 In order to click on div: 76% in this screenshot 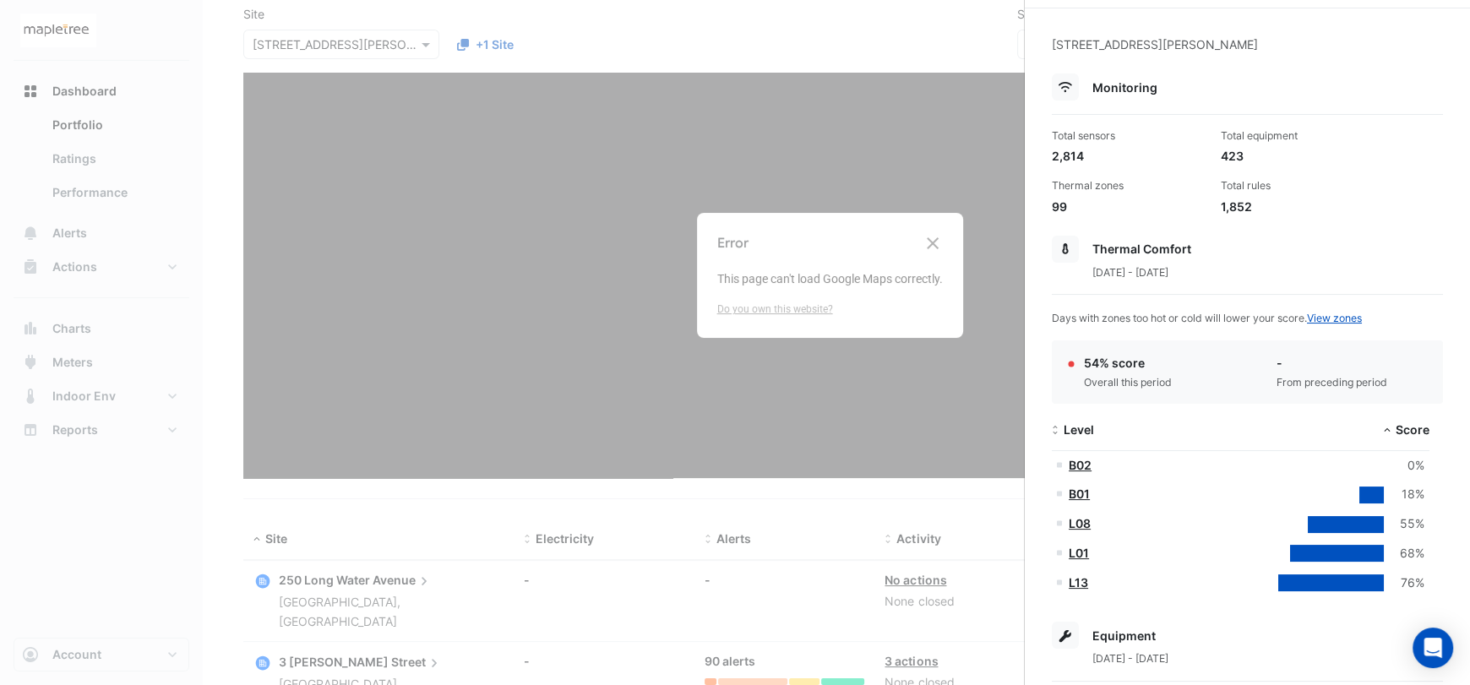, I will do `click(1405, 583)`.